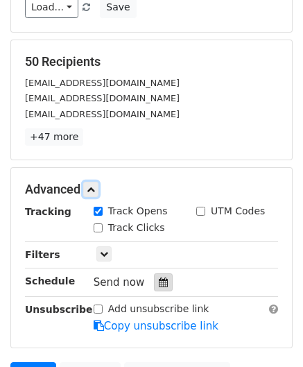  What do you see at coordinates (268, 334) in the screenshot?
I see `div: Chat Widget` at bounding box center [268, 334].